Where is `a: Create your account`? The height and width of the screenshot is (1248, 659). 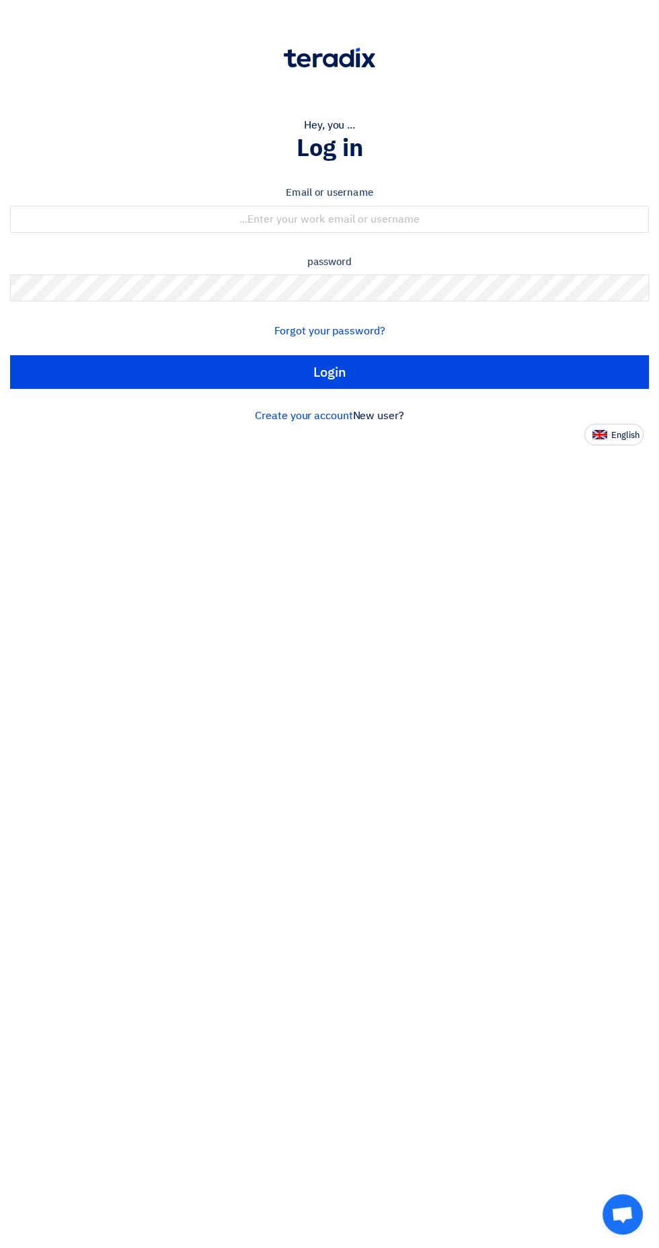
a: Create your account is located at coordinates (303, 416).